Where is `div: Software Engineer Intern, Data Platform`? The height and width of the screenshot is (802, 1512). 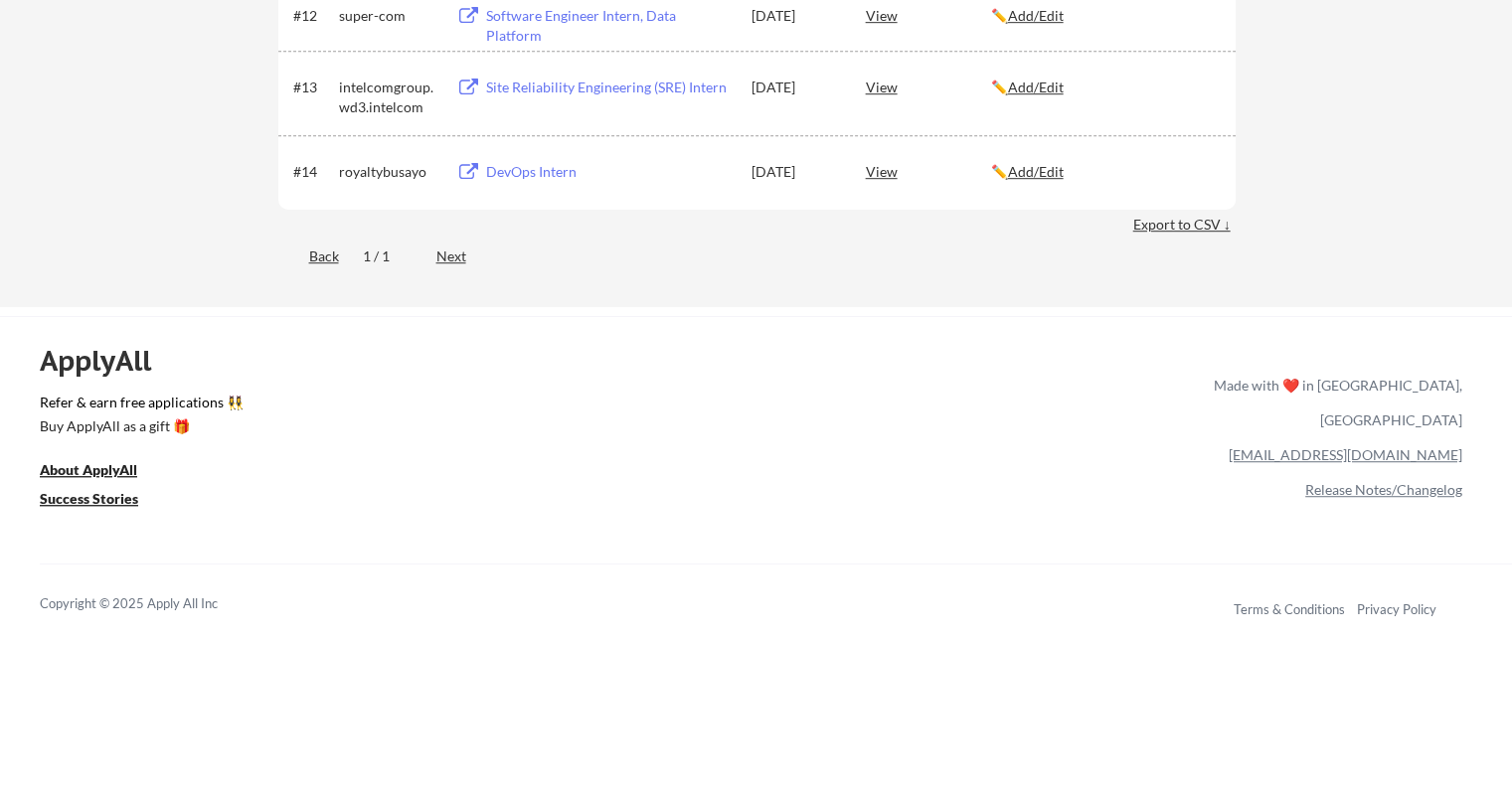 div: Software Engineer Intern, Data Platform is located at coordinates (609, 25).